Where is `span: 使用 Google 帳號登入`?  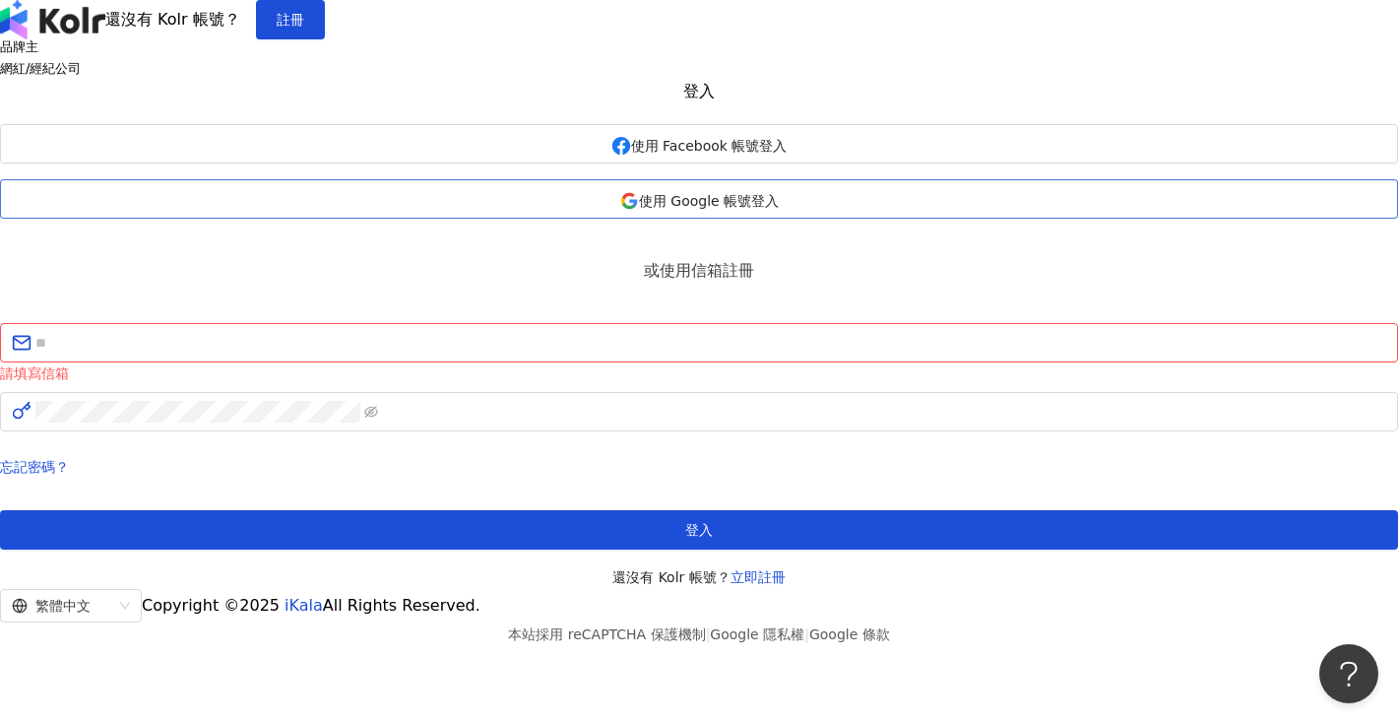 span: 使用 Google 帳號登入 is located at coordinates (709, 201).